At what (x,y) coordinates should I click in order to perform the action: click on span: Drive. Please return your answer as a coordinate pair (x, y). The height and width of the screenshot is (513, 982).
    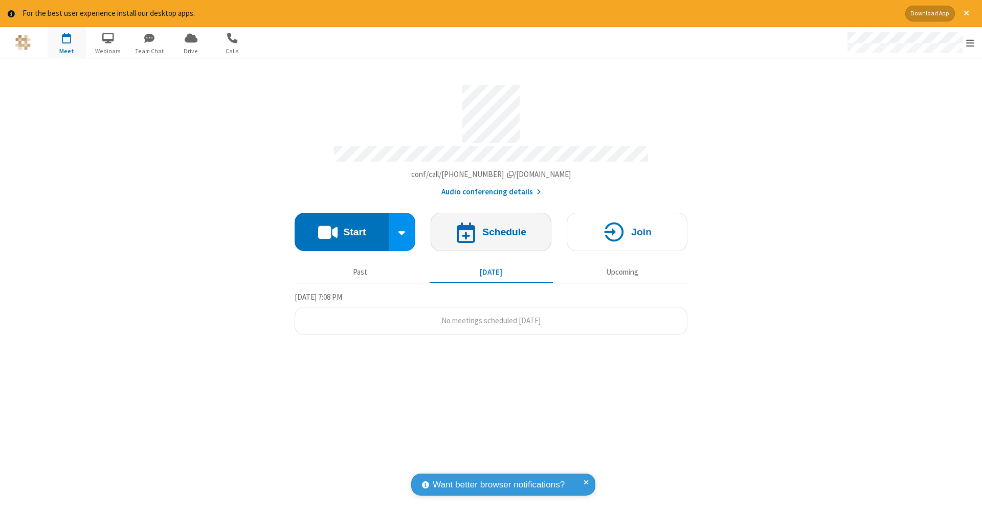
    Looking at the image, I should click on (191, 51).